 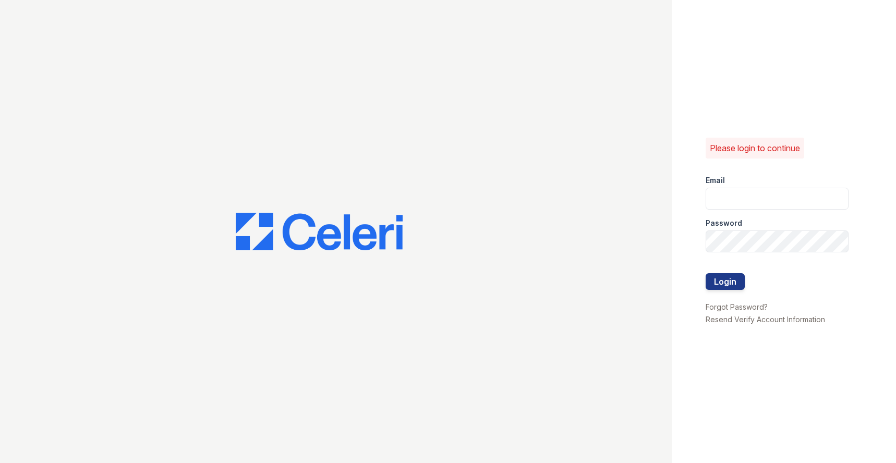 I want to click on img: CE_Logo_Blue-a8612792a0a2168367f1c8372b55b34899dd931a85d93a1a3d3e32e68fde9ad4.png, so click(x=319, y=232).